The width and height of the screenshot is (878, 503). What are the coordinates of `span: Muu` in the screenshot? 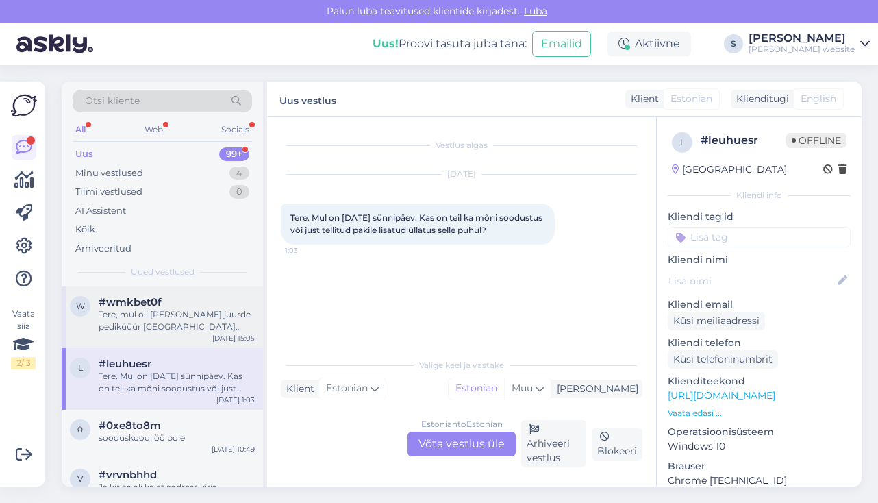 It's located at (522, 388).